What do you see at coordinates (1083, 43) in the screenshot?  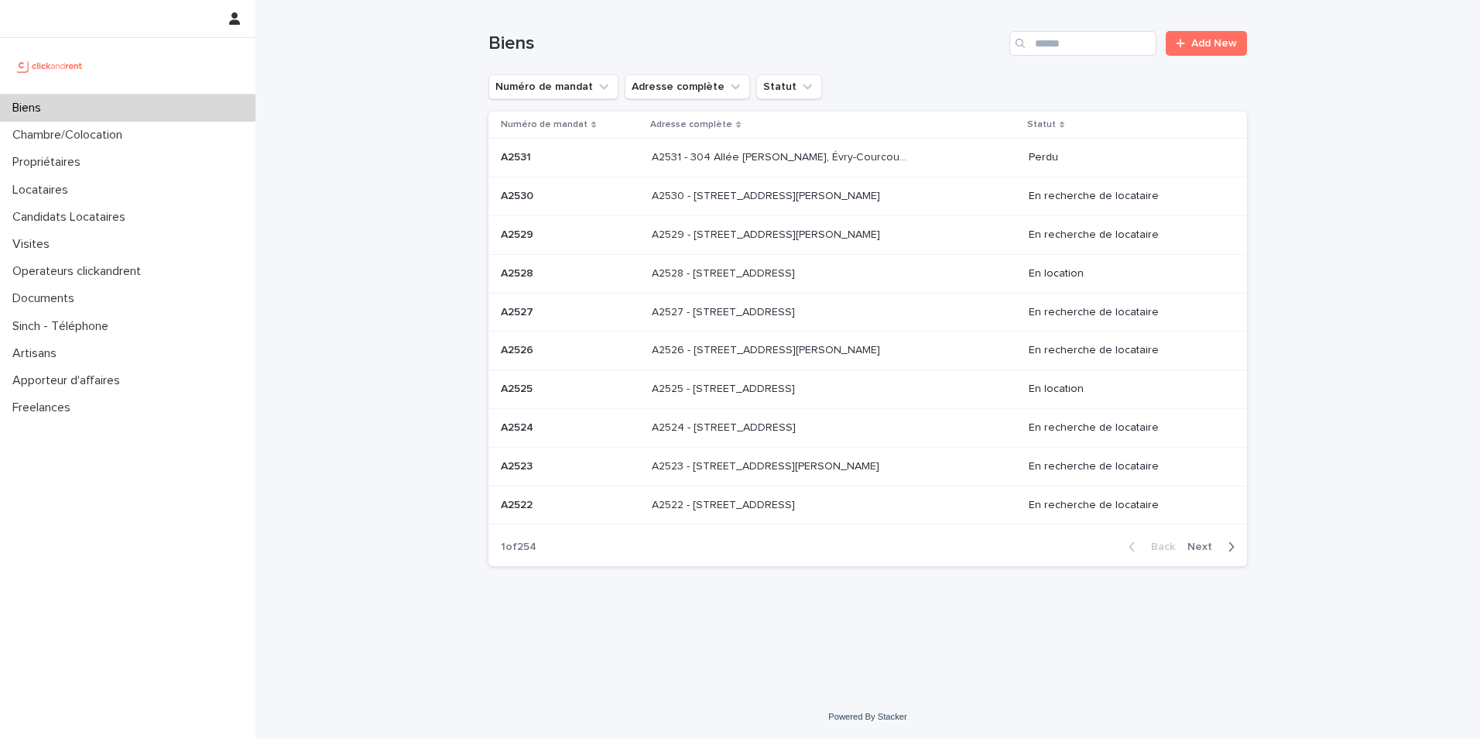 I see `div: Search` at bounding box center [1083, 43].